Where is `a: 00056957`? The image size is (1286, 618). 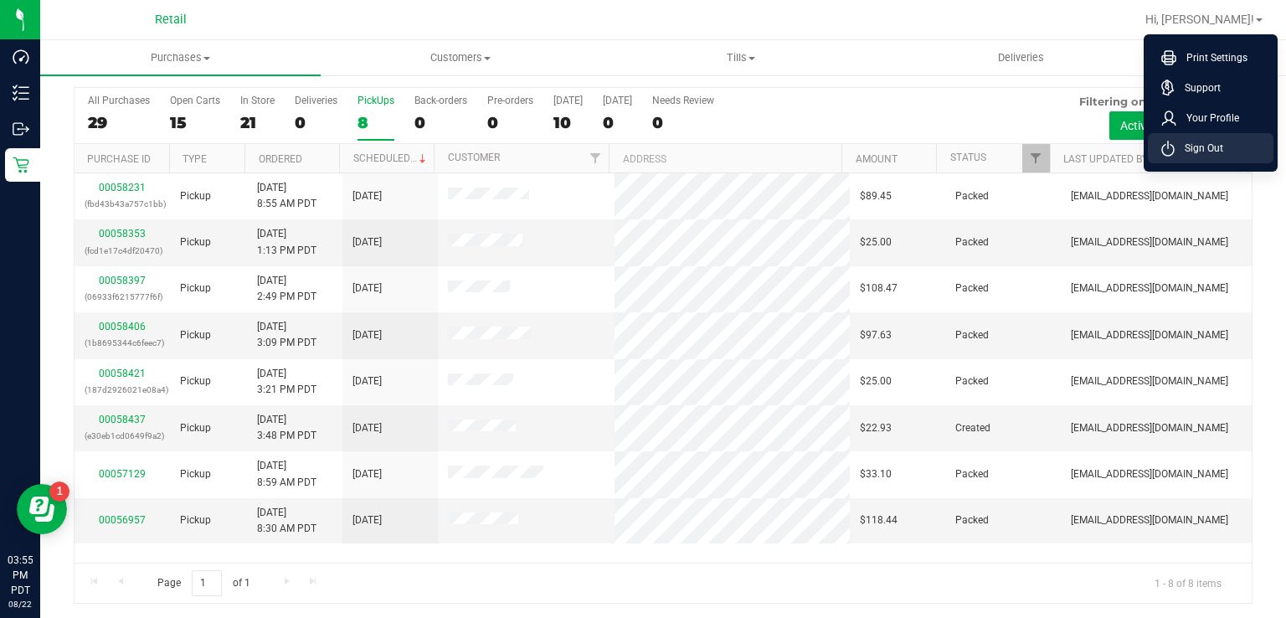 a: 00056957 is located at coordinates (122, 520).